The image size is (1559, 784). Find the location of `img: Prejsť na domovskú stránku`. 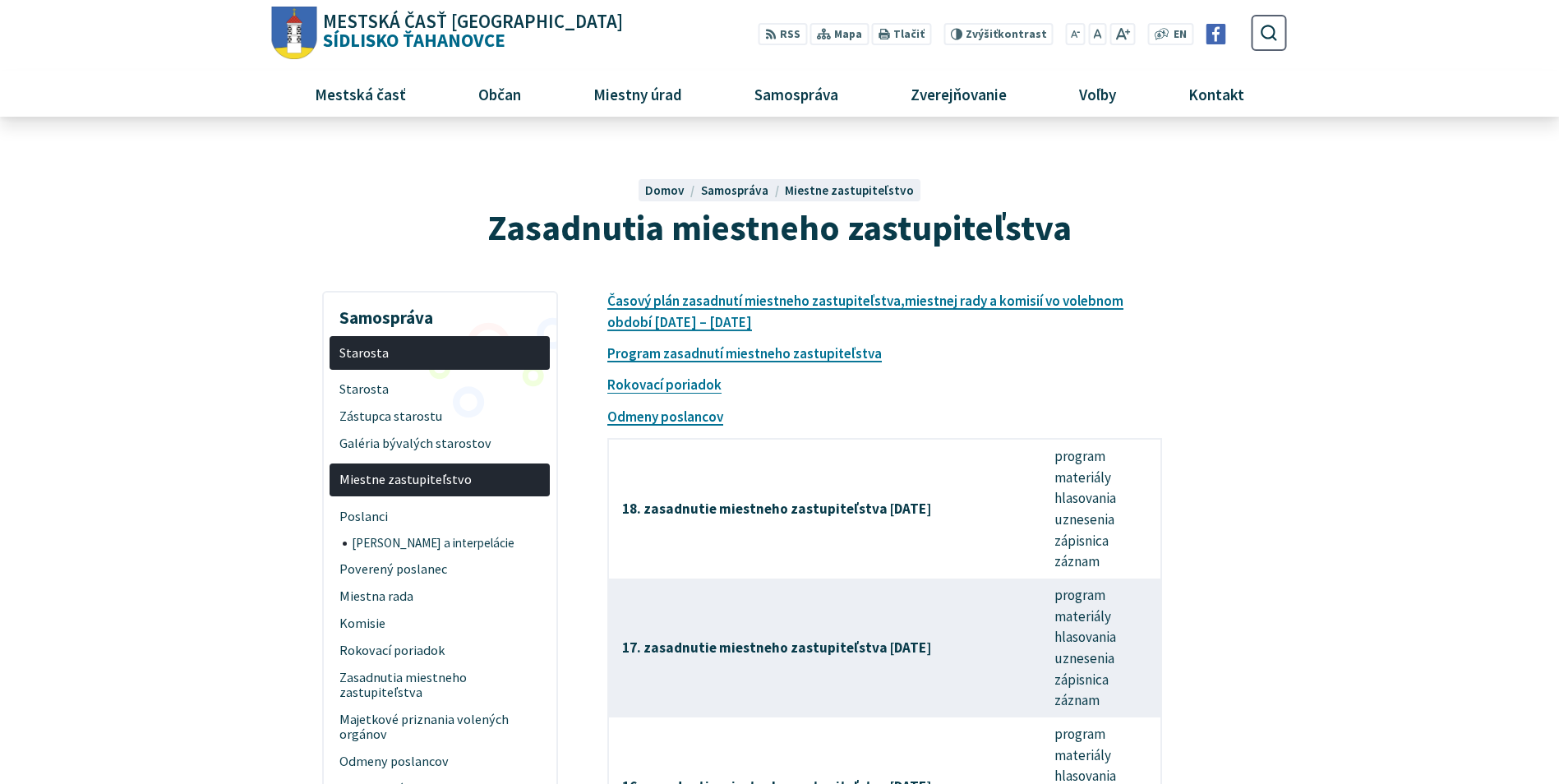

img: Prejsť na domovskú stránku is located at coordinates (294, 33).